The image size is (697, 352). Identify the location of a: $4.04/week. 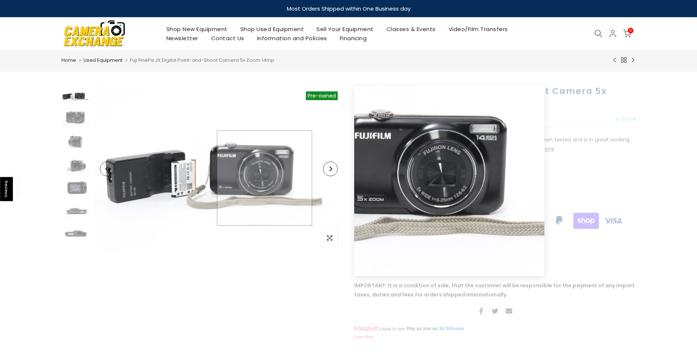
(451, 329).